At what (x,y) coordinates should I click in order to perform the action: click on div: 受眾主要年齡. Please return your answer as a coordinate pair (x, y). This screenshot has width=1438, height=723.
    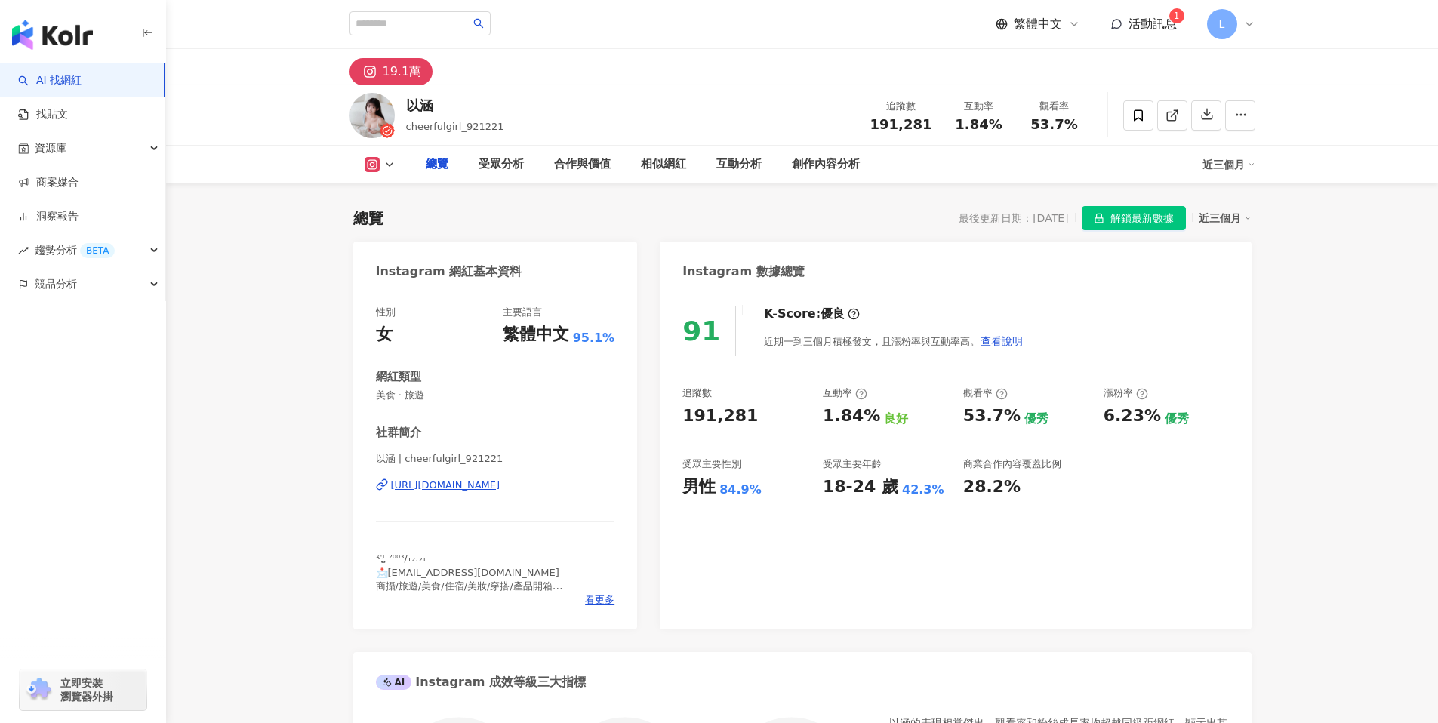
    Looking at the image, I should click on (852, 464).